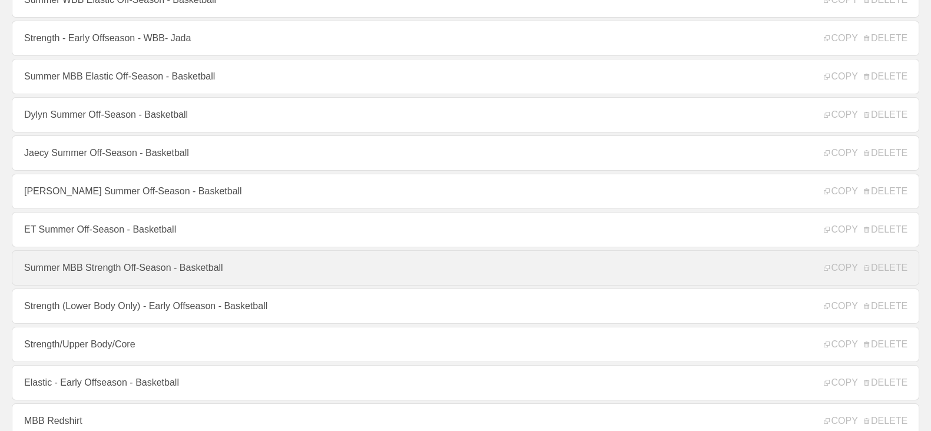  What do you see at coordinates (465, 306) in the screenshot?
I see `a: Strength (Lower Body Only) - Early Offseason - Basketball` at bounding box center [465, 306].